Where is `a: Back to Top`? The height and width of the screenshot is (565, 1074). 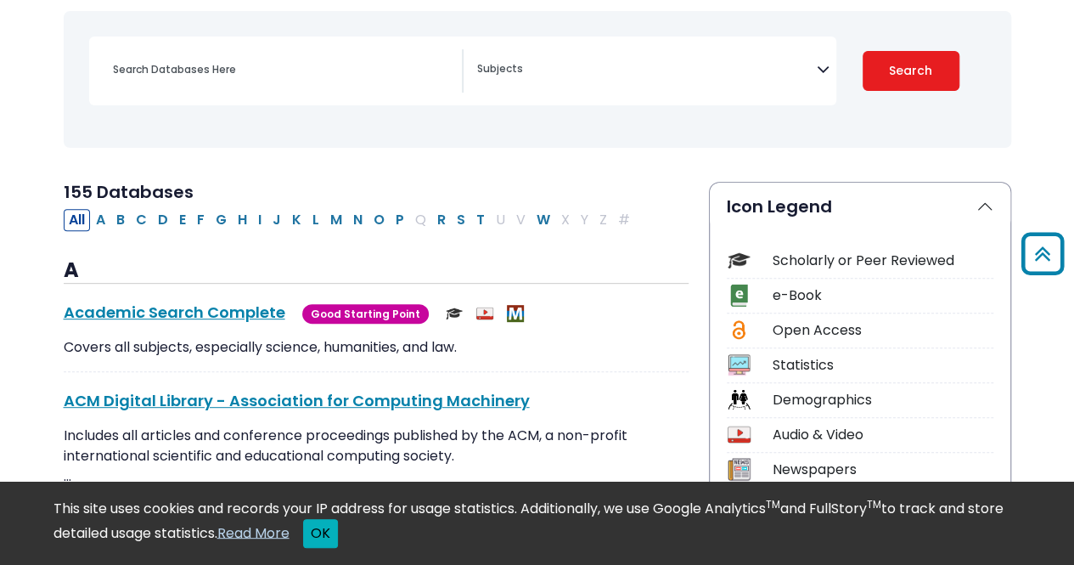
a: Back to Top is located at coordinates (1042, 253).